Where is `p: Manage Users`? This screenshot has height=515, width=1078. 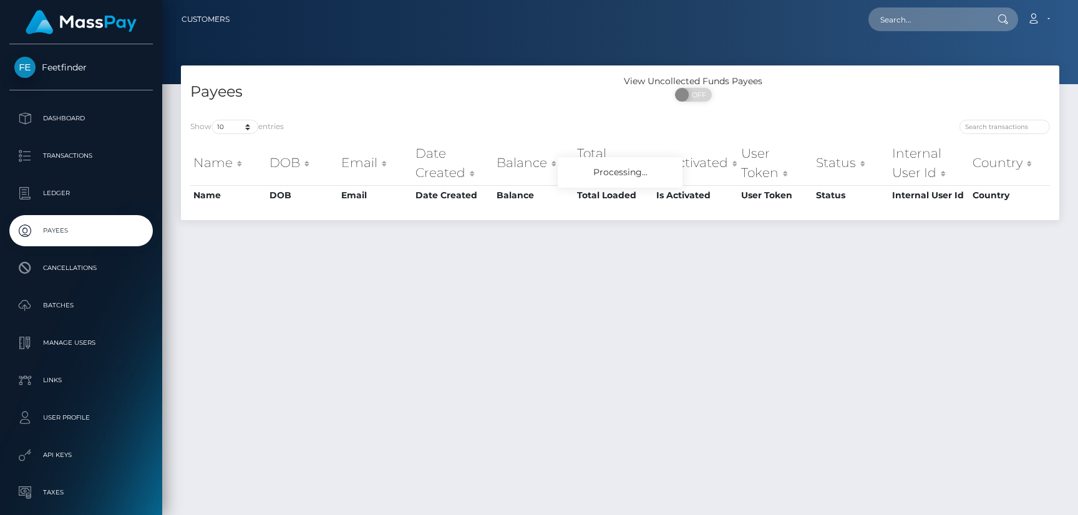 p: Manage Users is located at coordinates (81, 343).